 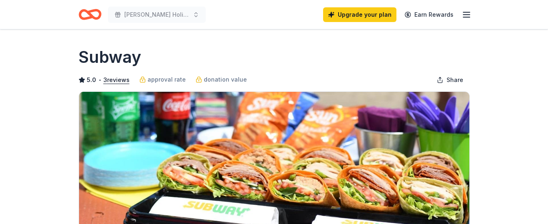 What do you see at coordinates (225, 80) in the screenshot?
I see `span: donation value` at bounding box center [225, 80].